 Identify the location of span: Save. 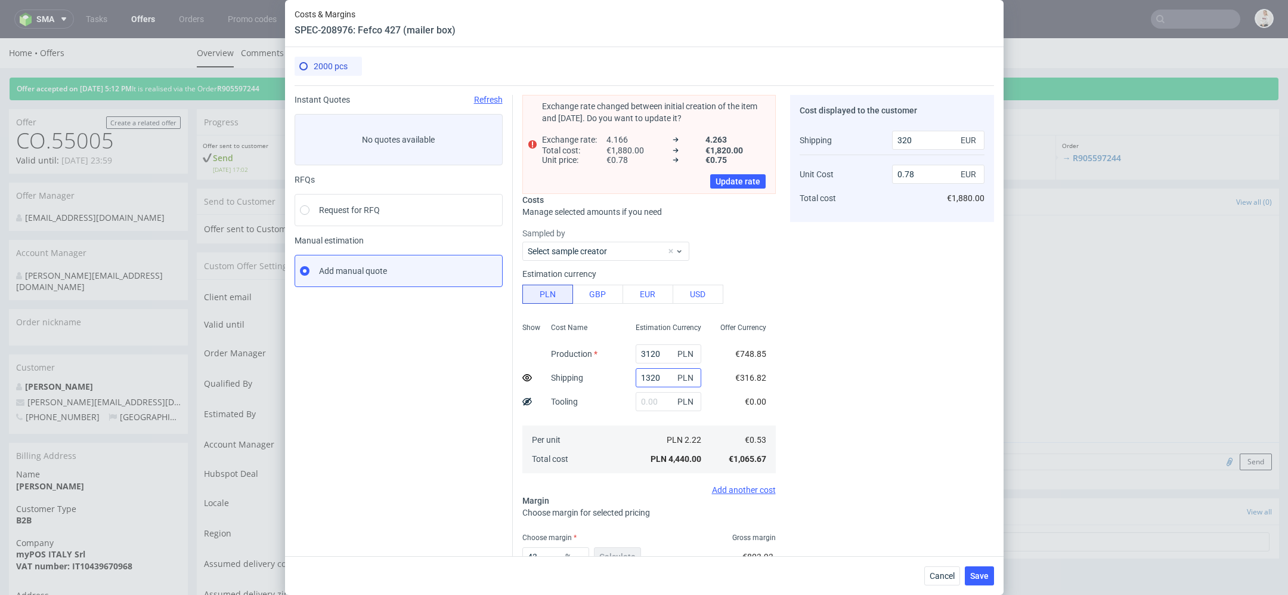
(979, 576).